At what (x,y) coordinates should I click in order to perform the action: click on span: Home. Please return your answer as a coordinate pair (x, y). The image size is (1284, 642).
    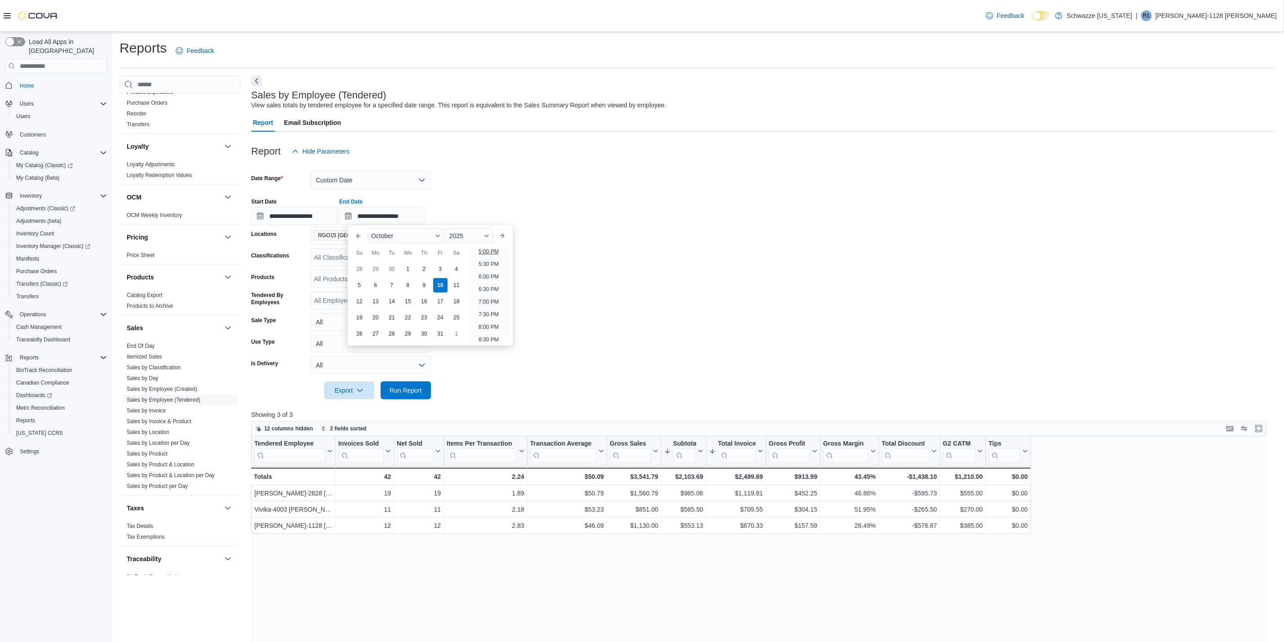
    Looking at the image, I should click on (62, 85).